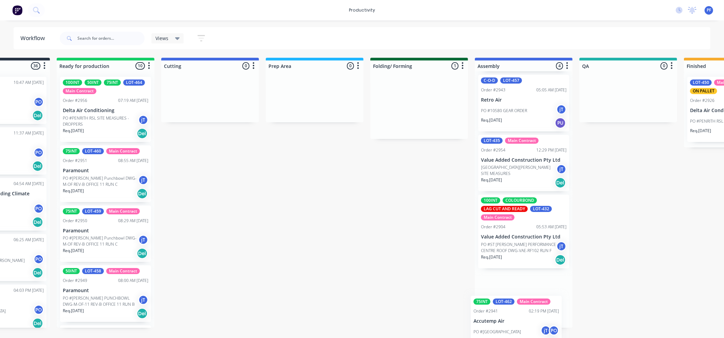 The width and height of the screenshot is (724, 338). Describe the element at coordinates (111, 38) in the screenshot. I see `input: Search for orders...` at that location.